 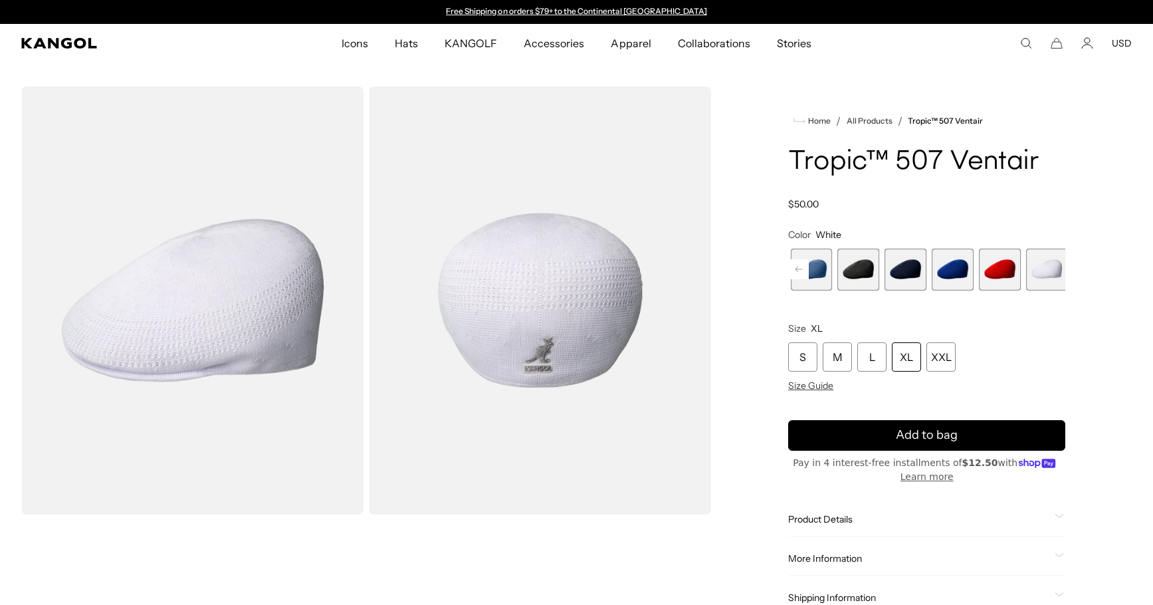 I want to click on span: Size, so click(x=797, y=328).